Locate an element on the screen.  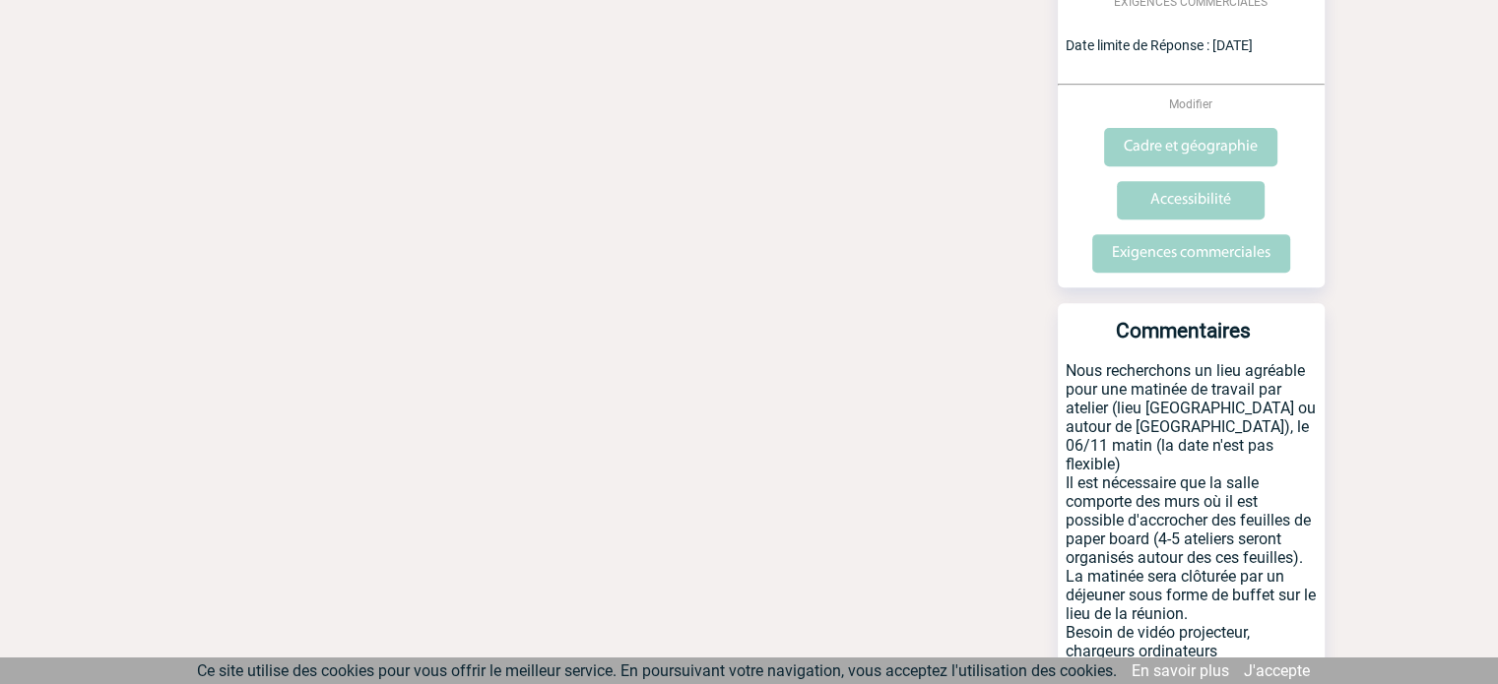
a: En savoir plus is located at coordinates (1180, 671).